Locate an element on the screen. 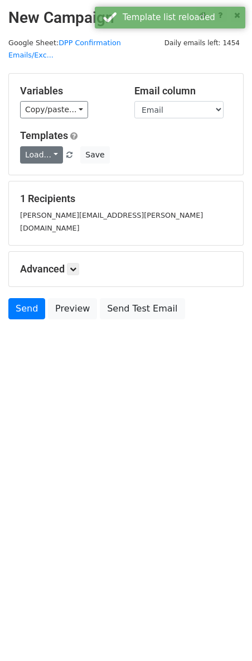 The height and width of the screenshot is (661, 252). button: Save is located at coordinates (95, 155).